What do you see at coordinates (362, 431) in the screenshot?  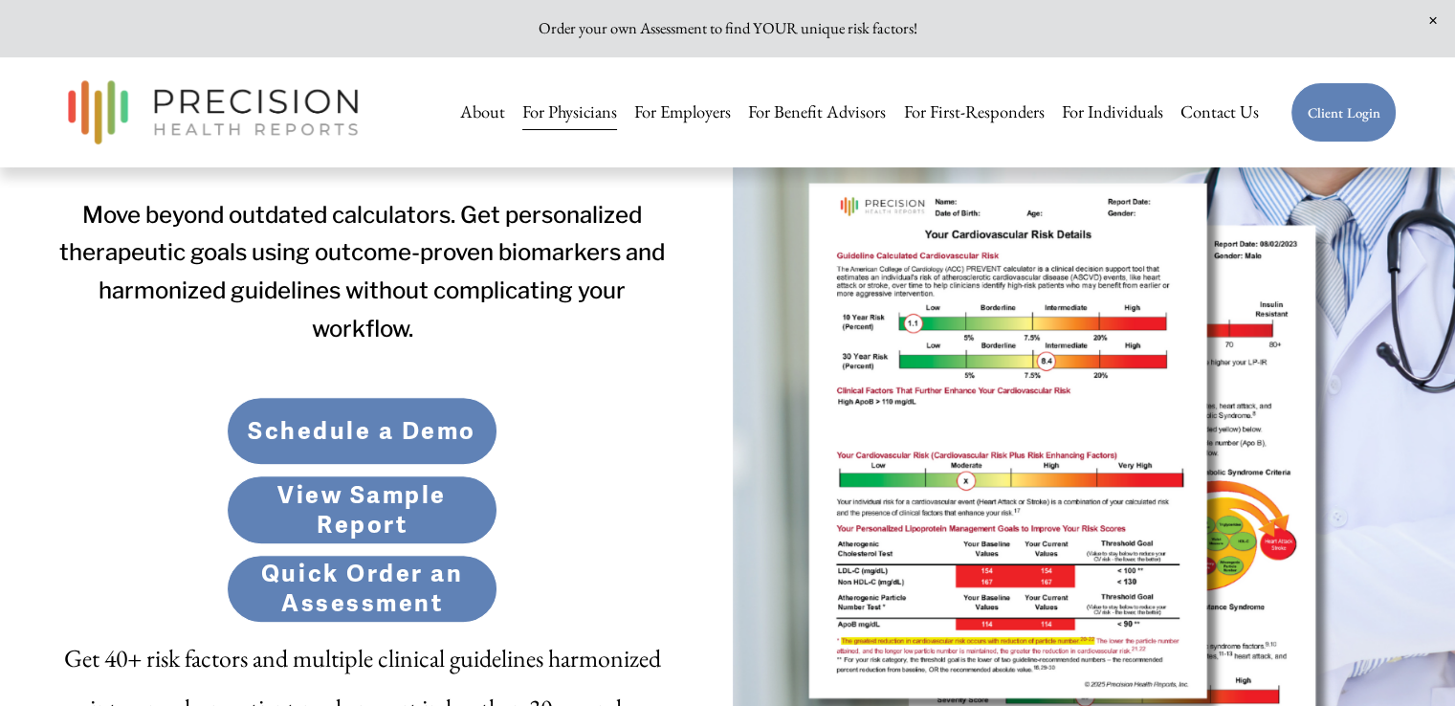 I see `a: Schedule a Demo` at bounding box center [362, 431].